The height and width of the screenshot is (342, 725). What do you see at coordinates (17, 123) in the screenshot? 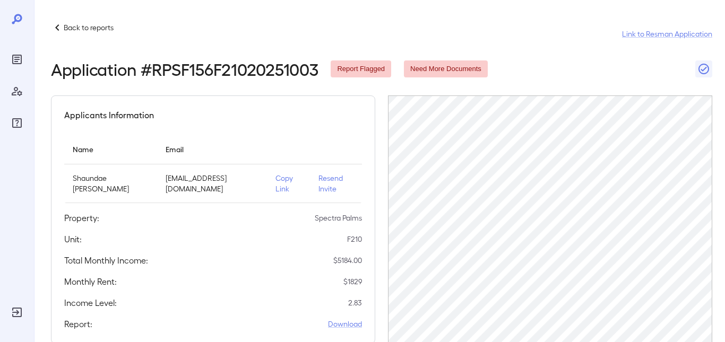
I see `div: FAQ` at bounding box center [17, 123].